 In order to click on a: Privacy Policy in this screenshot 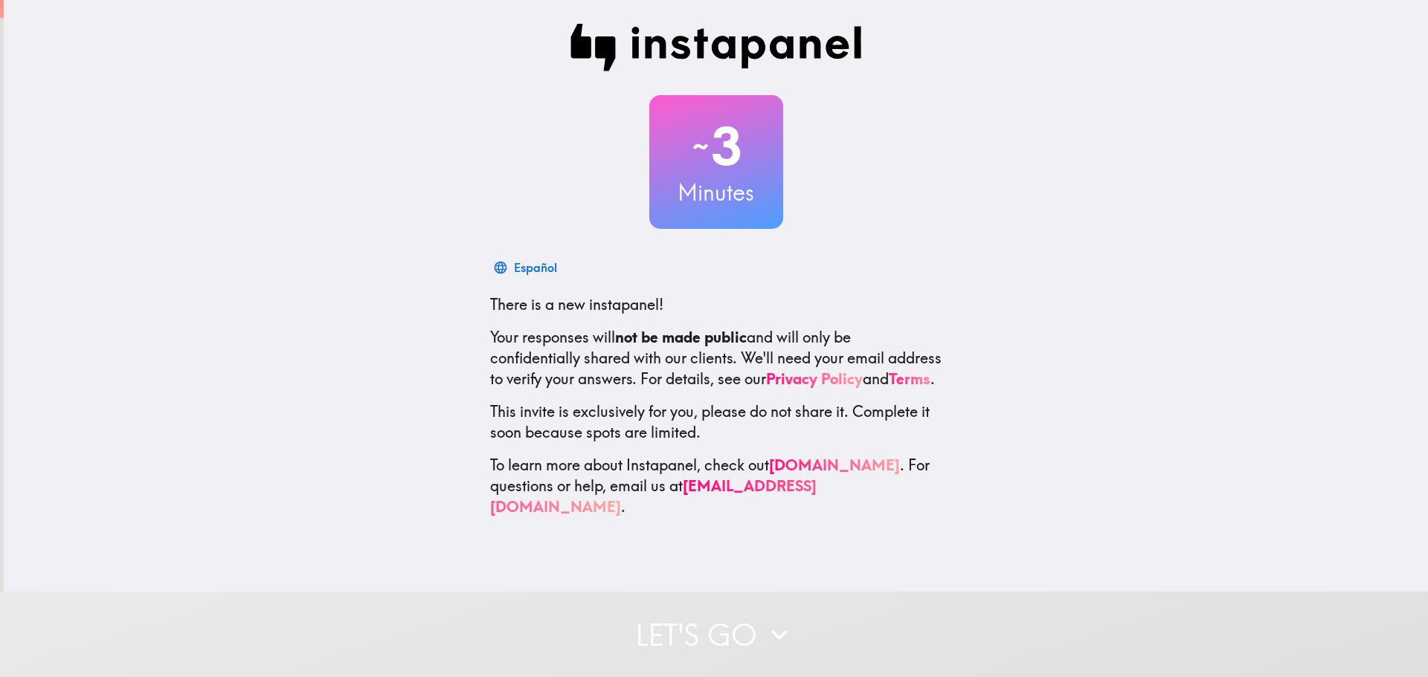, I will do `click(814, 379)`.